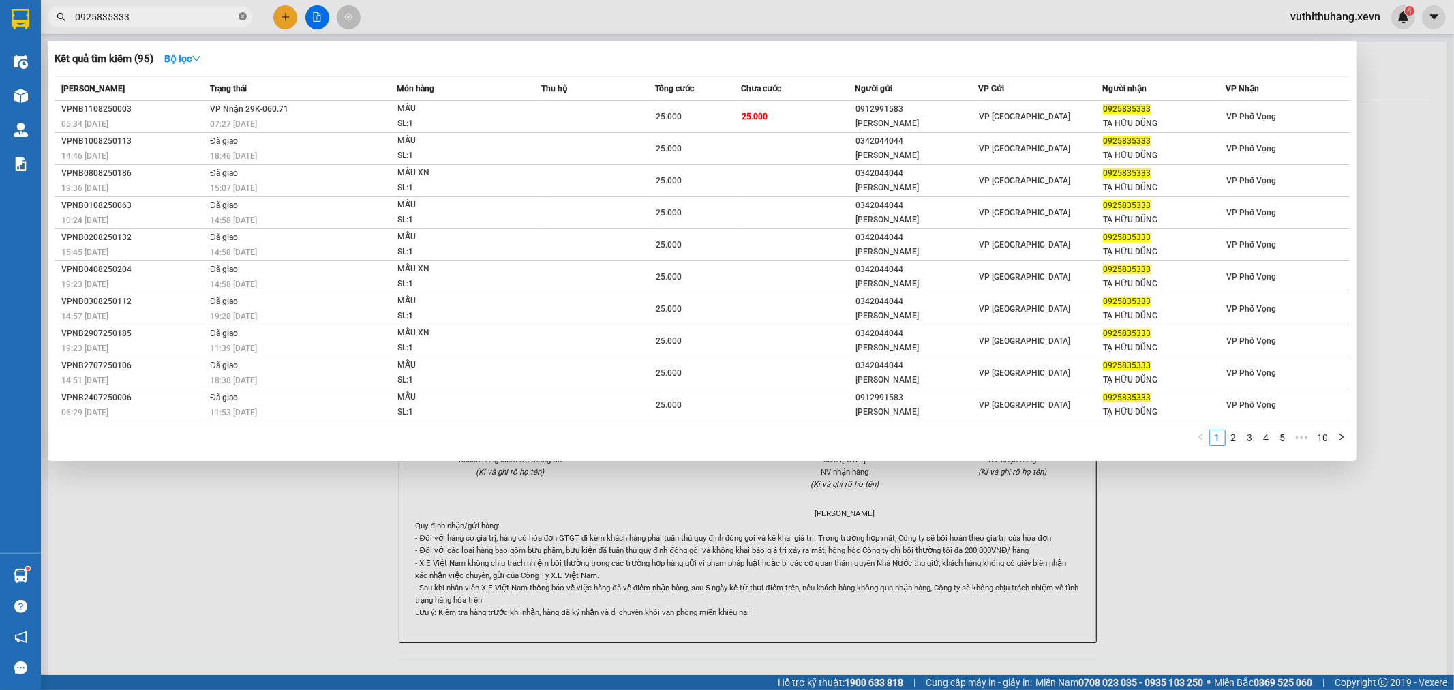  Describe the element at coordinates (761, 89) in the screenshot. I see `span: Chưa cước` at that location.